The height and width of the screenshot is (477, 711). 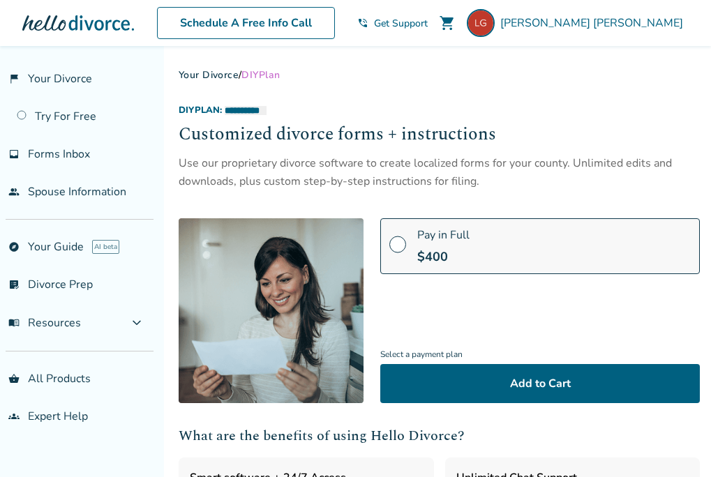 I want to click on span: Pay in Full, so click(x=443, y=235).